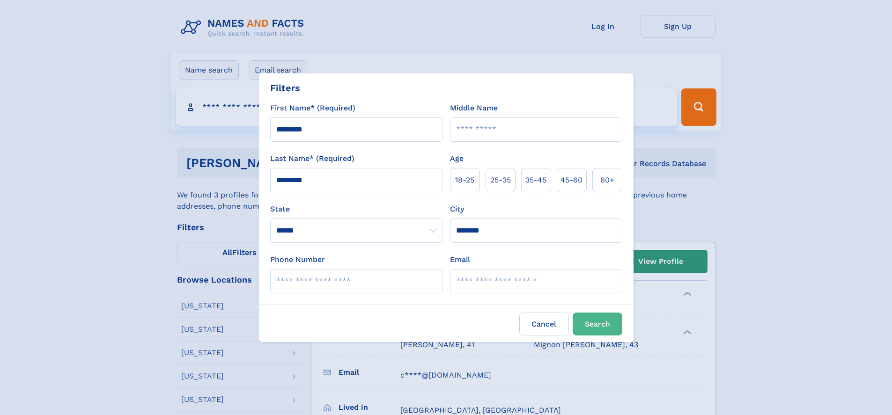  What do you see at coordinates (465, 180) in the screenshot?
I see `span: 18‑25` at bounding box center [465, 180].